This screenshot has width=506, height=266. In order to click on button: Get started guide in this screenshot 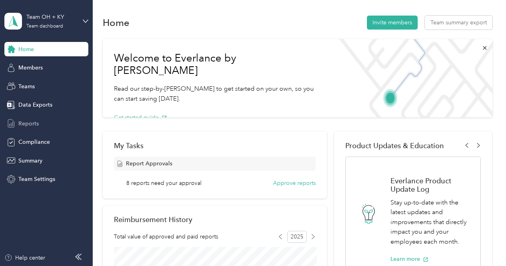, I will do `click(140, 118)`.